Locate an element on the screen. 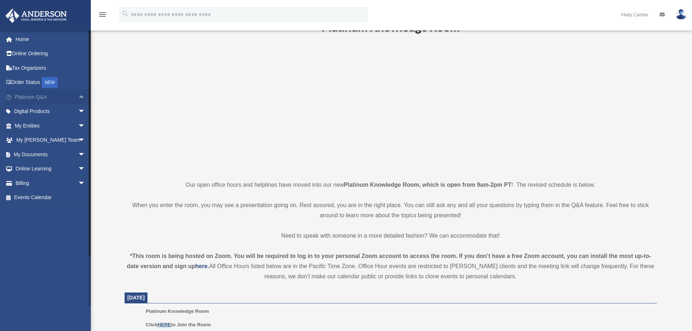 Image resolution: width=692 pixels, height=331 pixels. a: My Entitiesarrow_drop_down is located at coordinates (50, 126).